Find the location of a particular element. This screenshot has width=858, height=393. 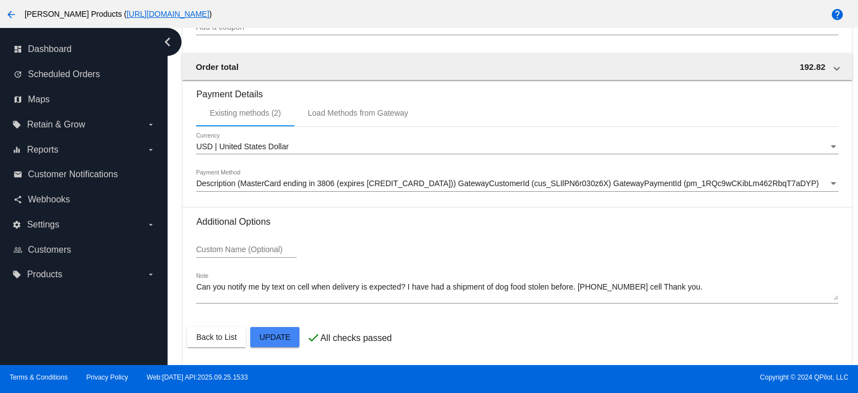

input: Custom Name (Optional) is located at coordinates (246, 250).